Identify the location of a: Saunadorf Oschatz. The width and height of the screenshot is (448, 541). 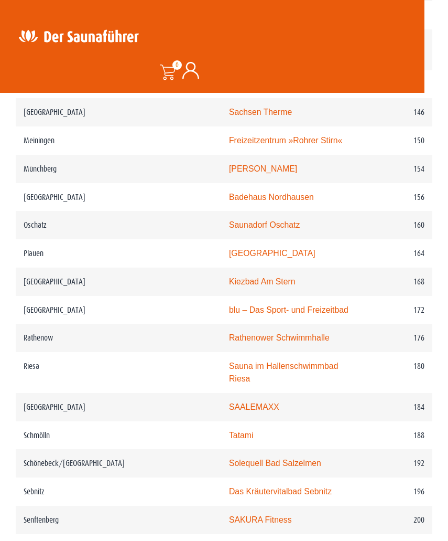
(265, 224).